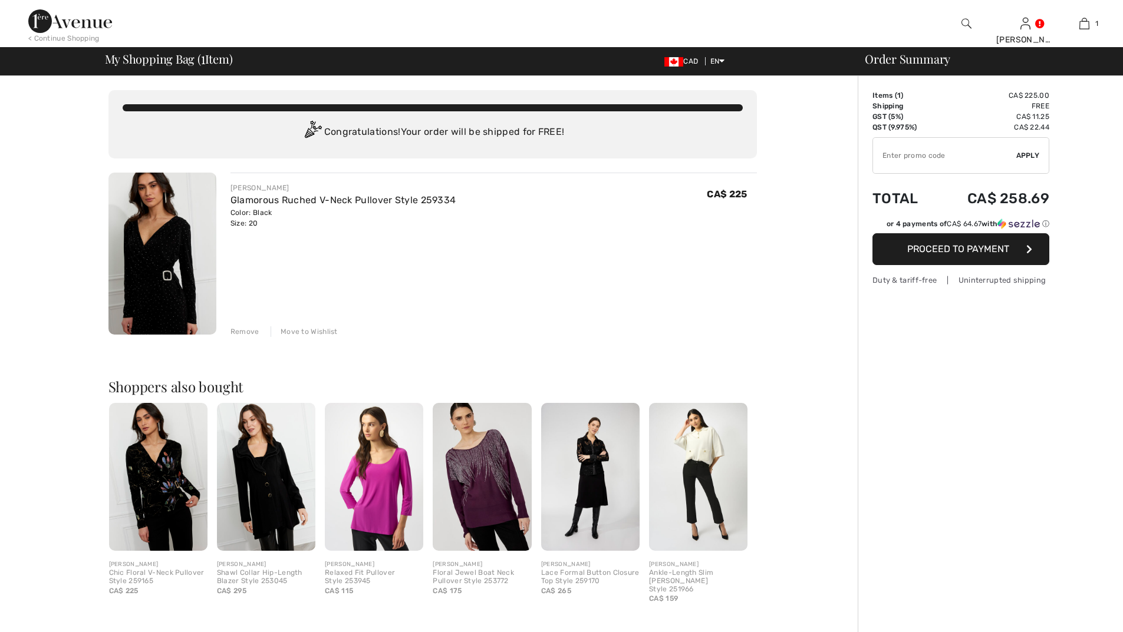 This screenshot has width=1123, height=632. What do you see at coordinates (698, 477) in the screenshot?
I see `img: Ankle-Length Slim Jean Style 251966` at bounding box center [698, 477].